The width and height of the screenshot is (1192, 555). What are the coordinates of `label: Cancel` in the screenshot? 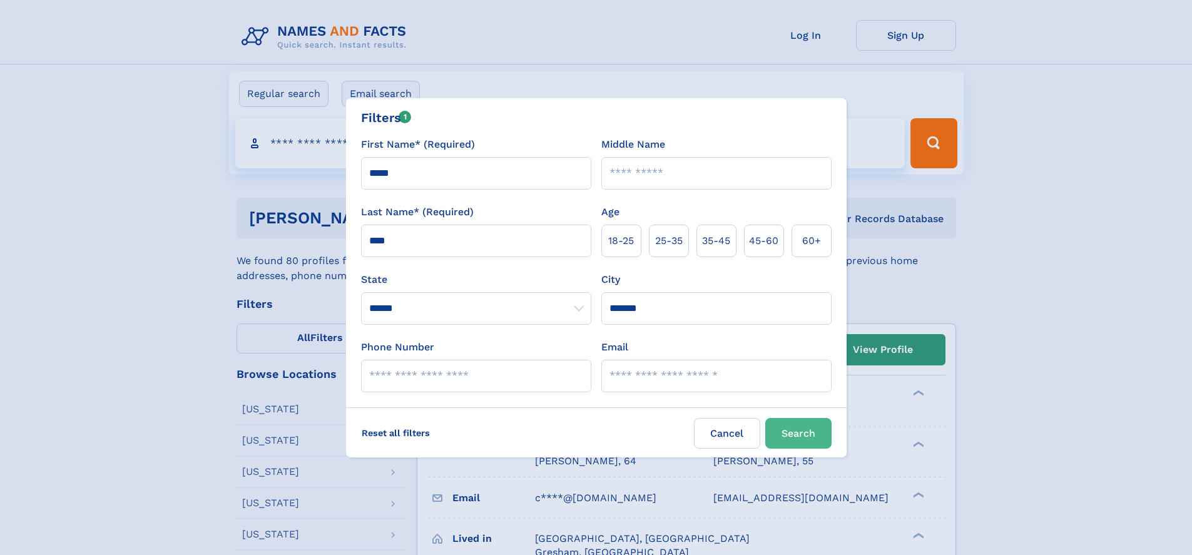 It's located at (727, 433).